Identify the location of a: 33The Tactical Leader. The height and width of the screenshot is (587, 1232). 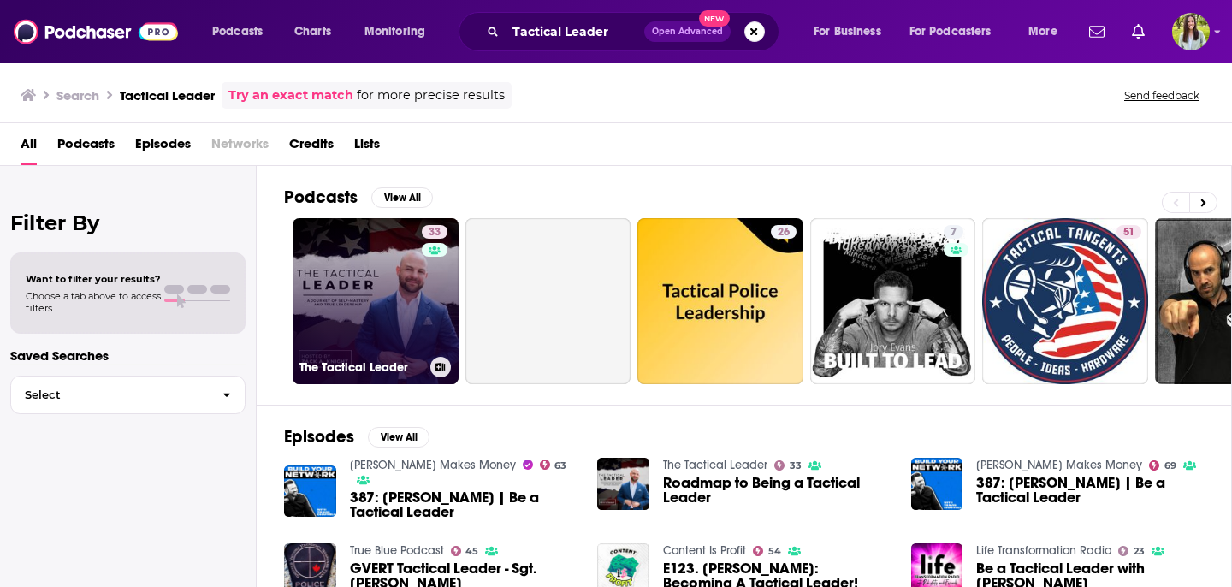
(375, 301).